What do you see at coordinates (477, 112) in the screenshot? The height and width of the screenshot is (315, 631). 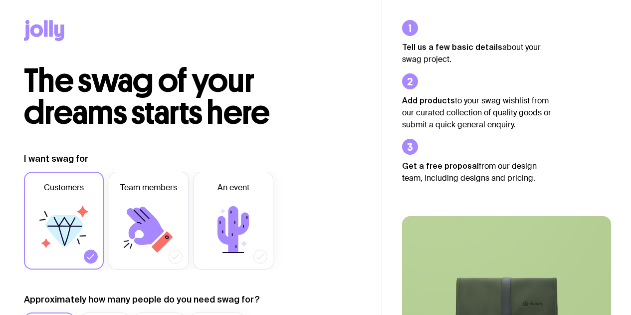 I see `p: to your swag wishlist from our curated collection of quality goods or submit a quick general enqu...` at bounding box center [477, 112].